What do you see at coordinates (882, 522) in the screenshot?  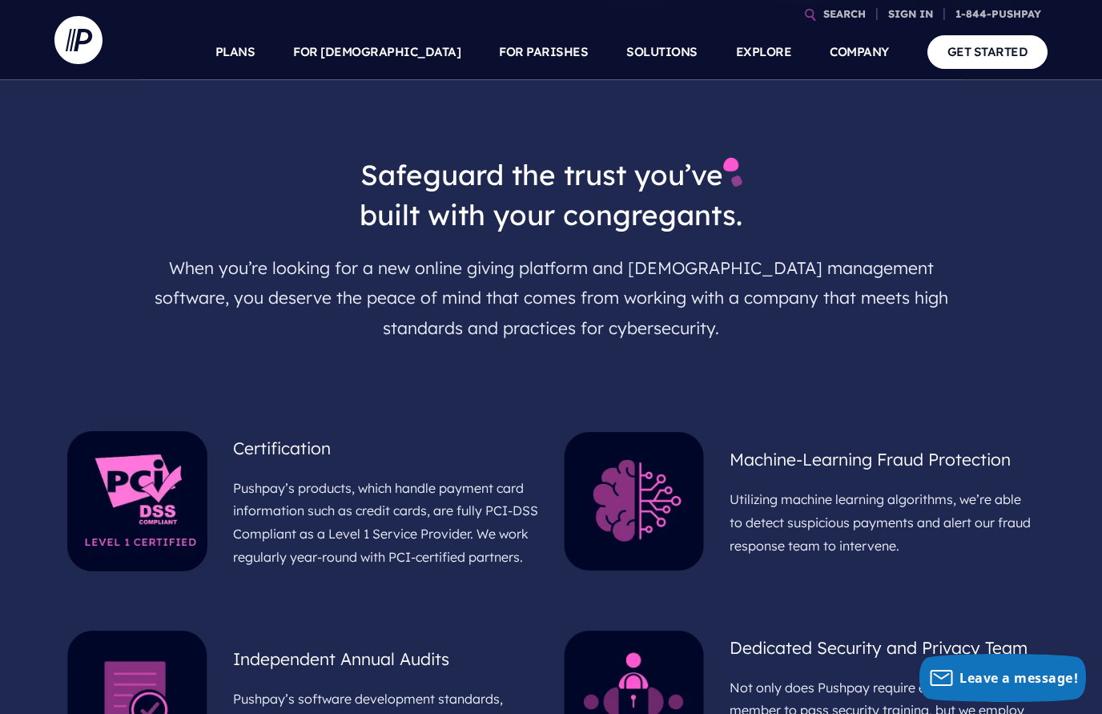 I see `p: Utilizing machine learning algorithms, we’re able to detect suspicious payments and alert our fra...` at bounding box center [882, 522].